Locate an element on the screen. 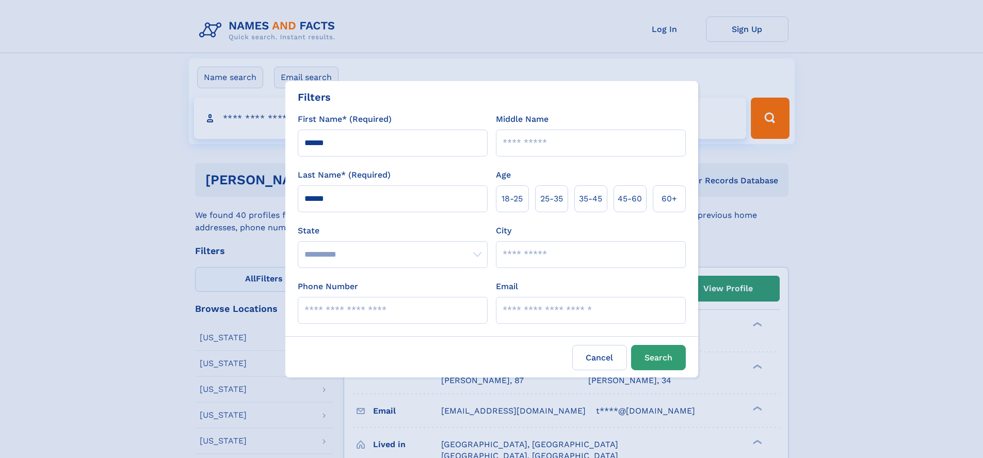 Image resolution: width=983 pixels, height=458 pixels. span: 18‑25 is located at coordinates (512, 199).